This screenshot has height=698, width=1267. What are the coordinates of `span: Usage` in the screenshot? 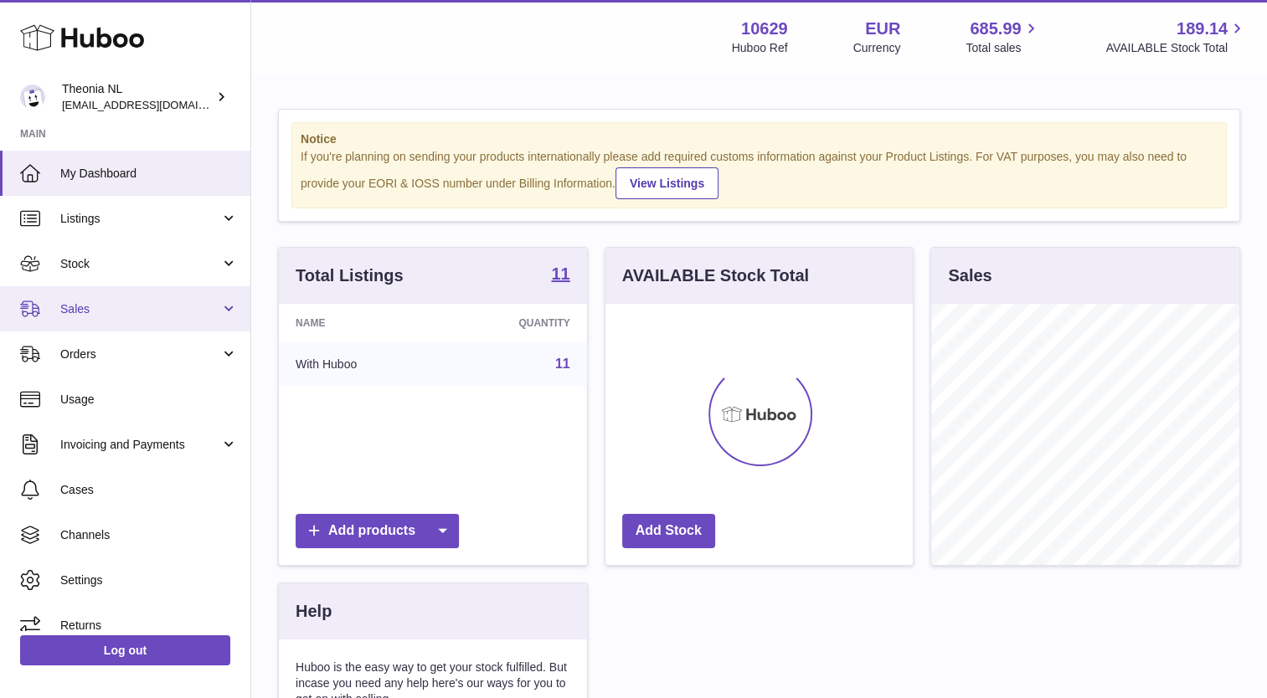 It's located at (149, 399).